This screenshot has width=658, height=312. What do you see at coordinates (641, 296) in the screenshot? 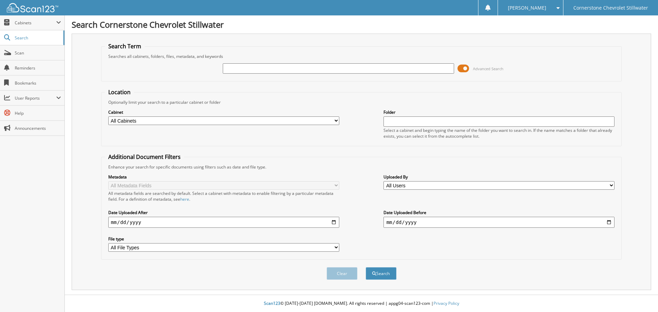
I see `div: Chat Widget` at bounding box center [641, 296].